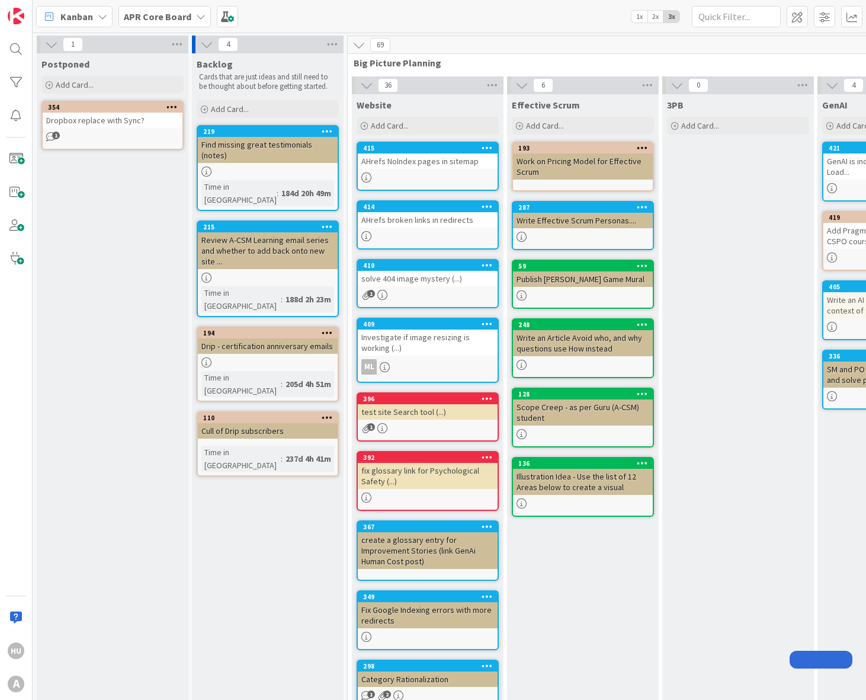  I want to click on div: 193Work on Pricing Model for Effective Scrum, so click(583, 161).